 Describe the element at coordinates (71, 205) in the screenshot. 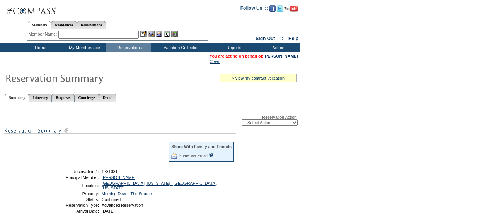

I see `td: Reservation Type:` at that location.